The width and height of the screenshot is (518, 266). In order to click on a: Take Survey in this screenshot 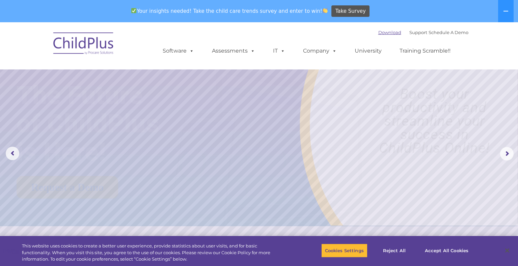, I will do `click(350, 11)`.